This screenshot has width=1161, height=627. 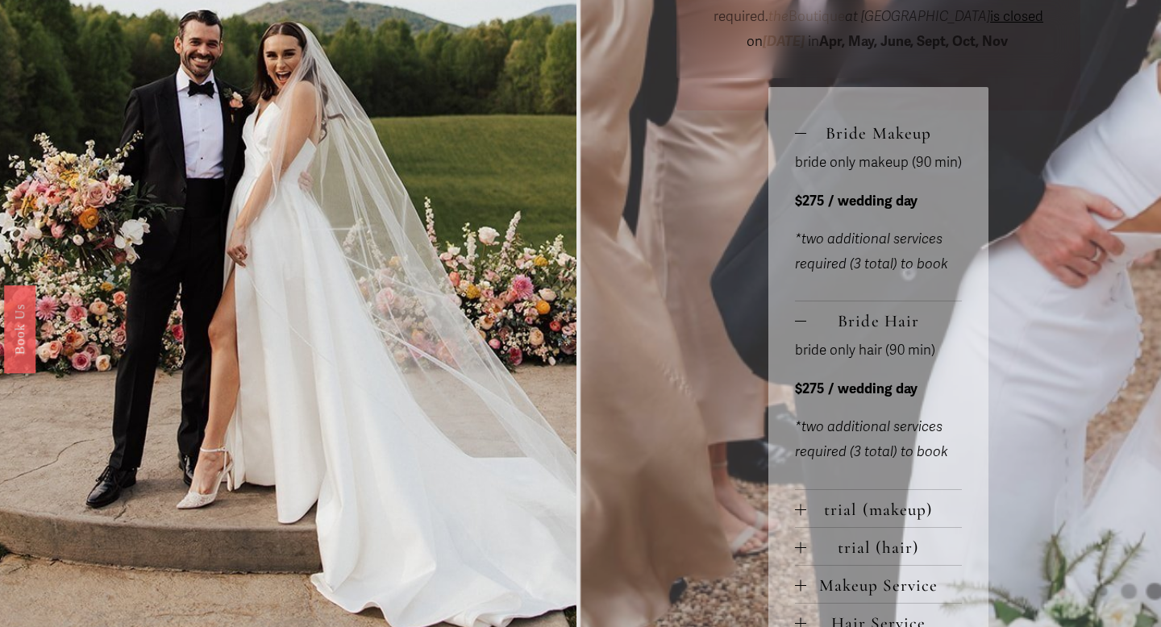 I want to click on span: Boutique, so click(x=806, y=16).